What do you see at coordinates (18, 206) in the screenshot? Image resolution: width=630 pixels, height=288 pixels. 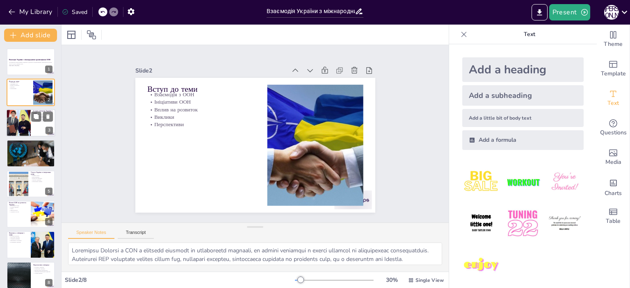 I see `p: Позитивний вплив` at bounding box center [18, 206].